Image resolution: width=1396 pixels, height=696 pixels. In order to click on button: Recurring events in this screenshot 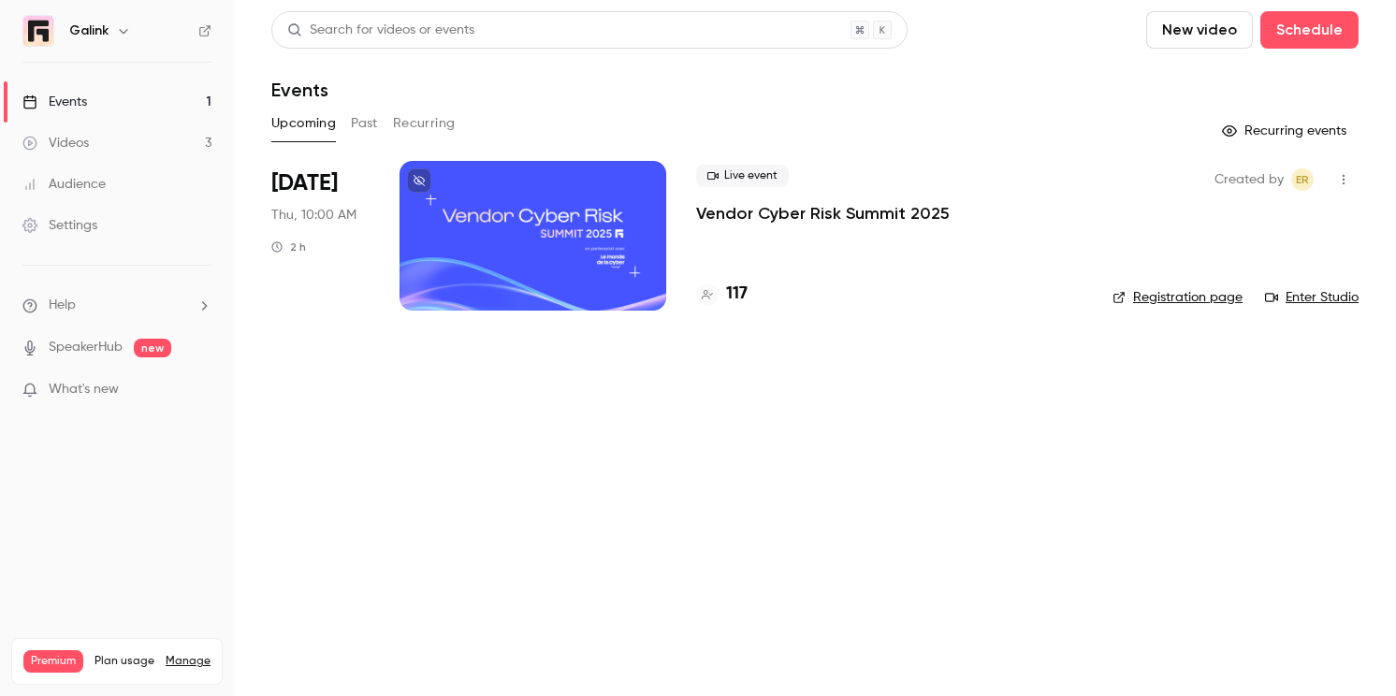, I will do `click(1285, 131)`.